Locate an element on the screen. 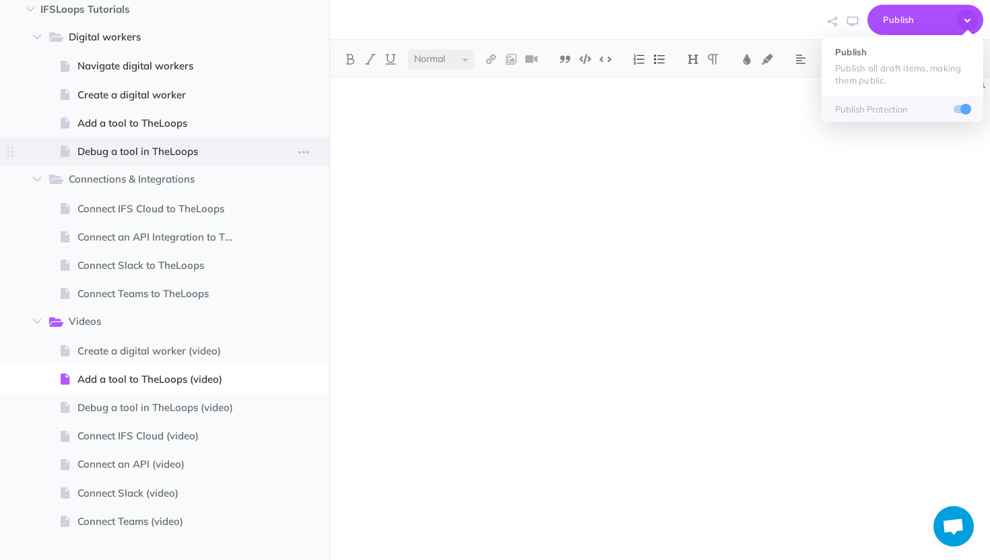  img: Bold button is located at coordinates (350, 59).